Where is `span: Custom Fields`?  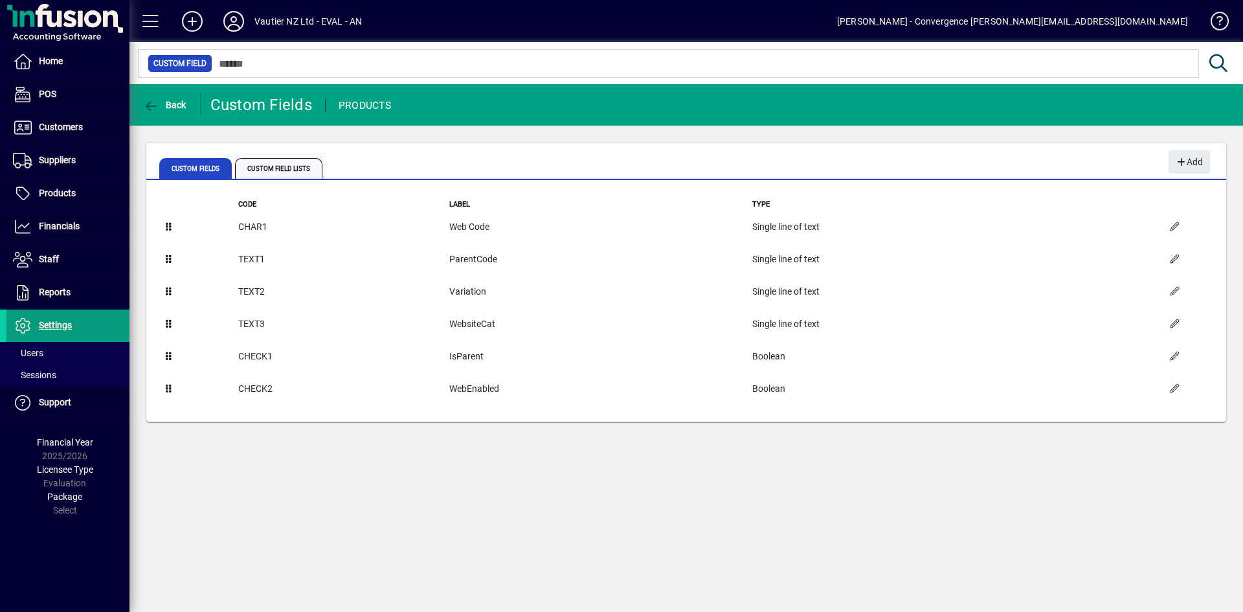 span: Custom Fields is located at coordinates (196, 168).